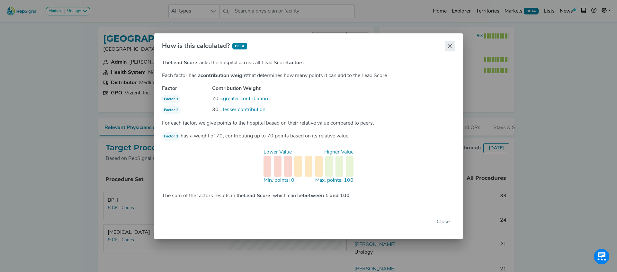 This screenshot has height=272, width=617. I want to click on div: Max. points: 100, so click(334, 181).